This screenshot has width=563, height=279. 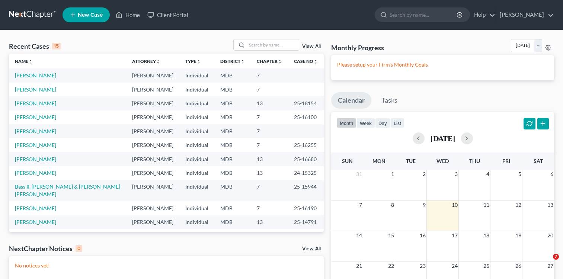 What do you see at coordinates (306, 145) in the screenshot?
I see `td: 25-16255` at bounding box center [306, 145].